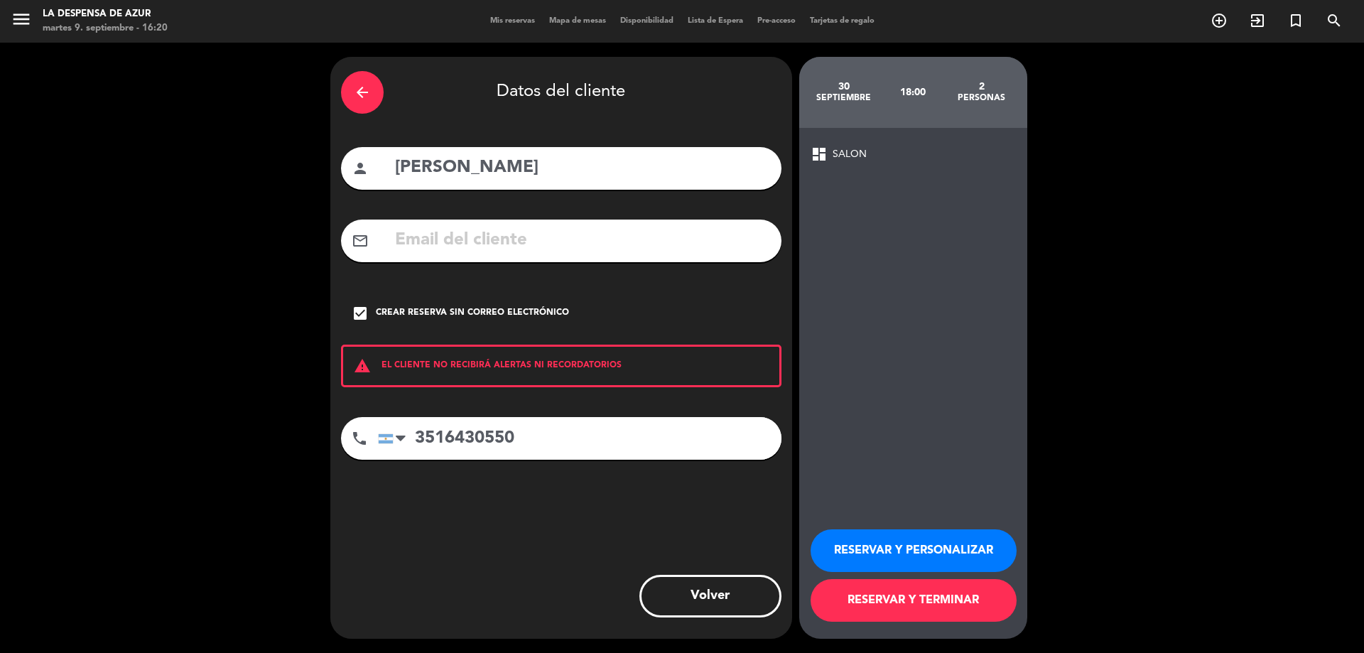 The height and width of the screenshot is (653, 1364). Describe the element at coordinates (473, 313) in the screenshot. I see `div: Crear reserva sin correo electrónico` at that location.